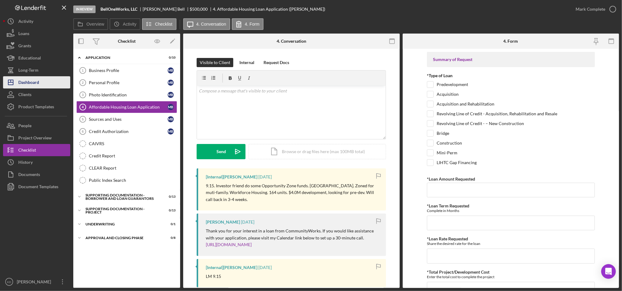 The image size is (622, 291). What do you see at coordinates (447, 153) in the screenshot?
I see `label: Mini-Perm` at bounding box center [447, 153].